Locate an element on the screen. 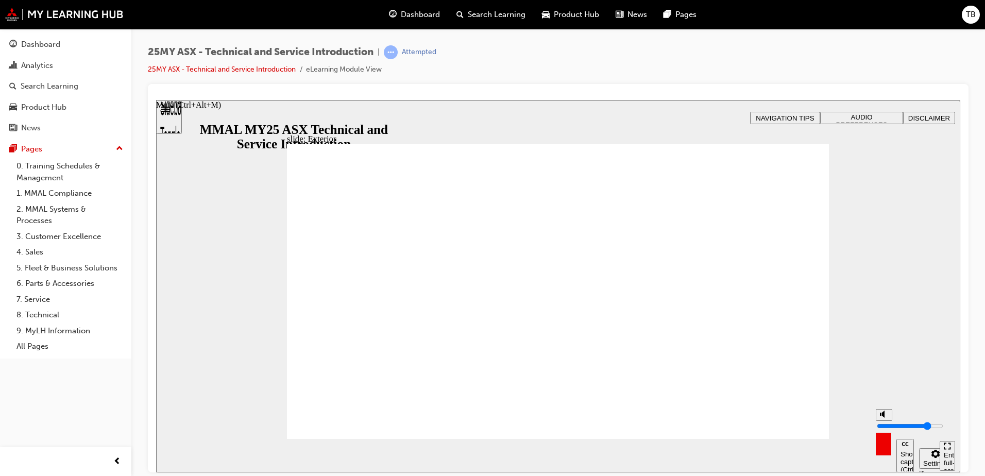 The height and width of the screenshot is (476, 985). a: 6. Parts & Accessories is located at coordinates (70, 283).